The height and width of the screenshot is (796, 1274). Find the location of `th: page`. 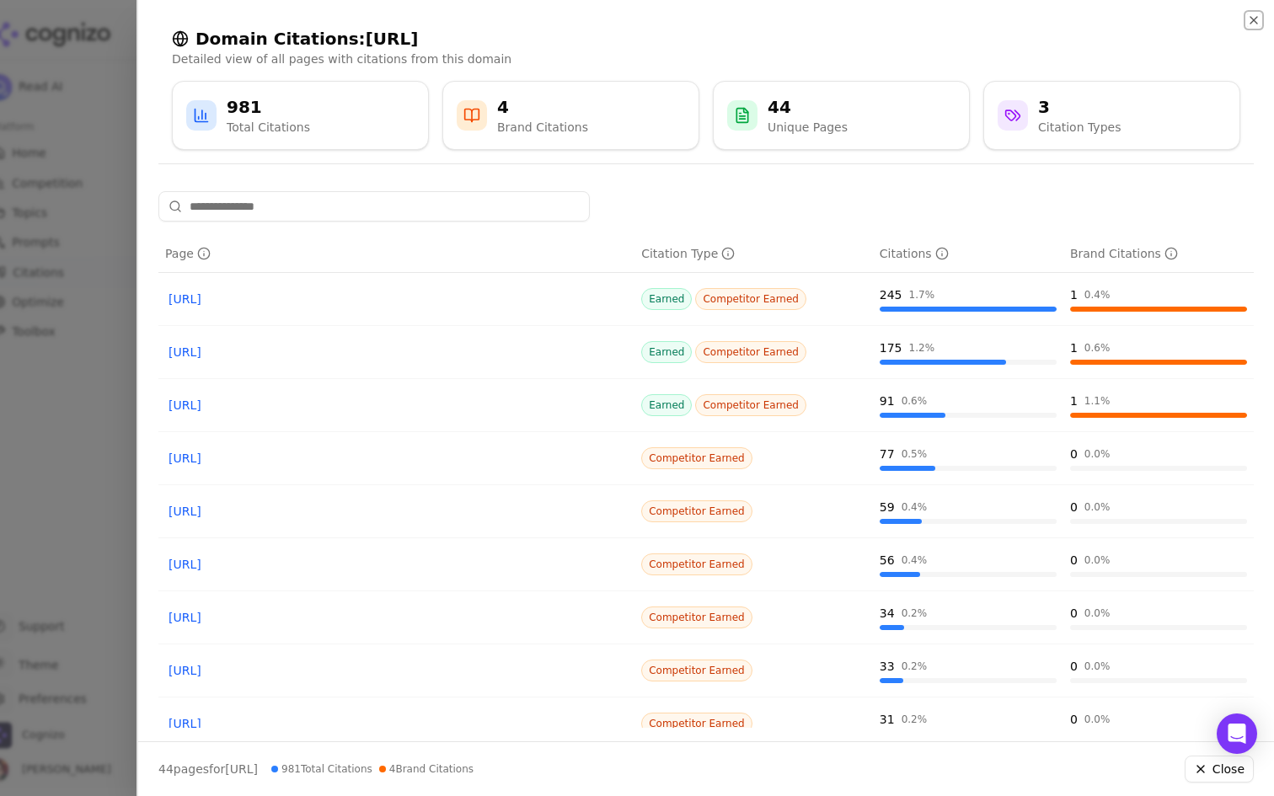

th: page is located at coordinates (396, 254).